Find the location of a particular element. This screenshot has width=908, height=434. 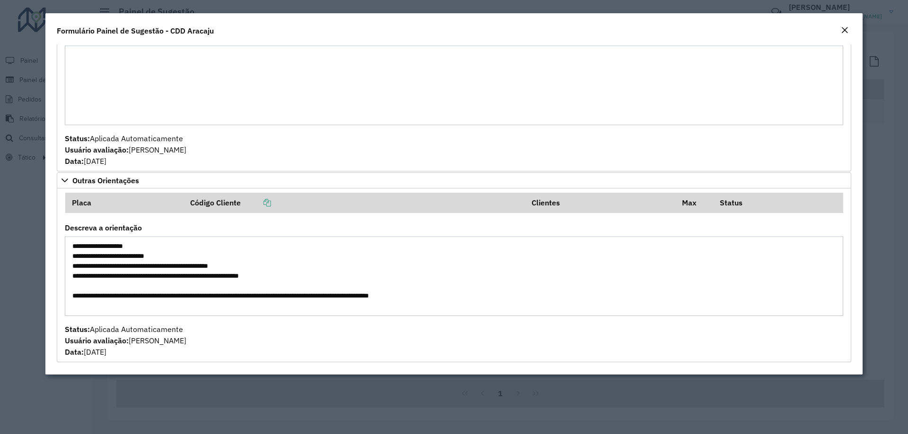

span: Outras Orientações is located at coordinates (105, 181).